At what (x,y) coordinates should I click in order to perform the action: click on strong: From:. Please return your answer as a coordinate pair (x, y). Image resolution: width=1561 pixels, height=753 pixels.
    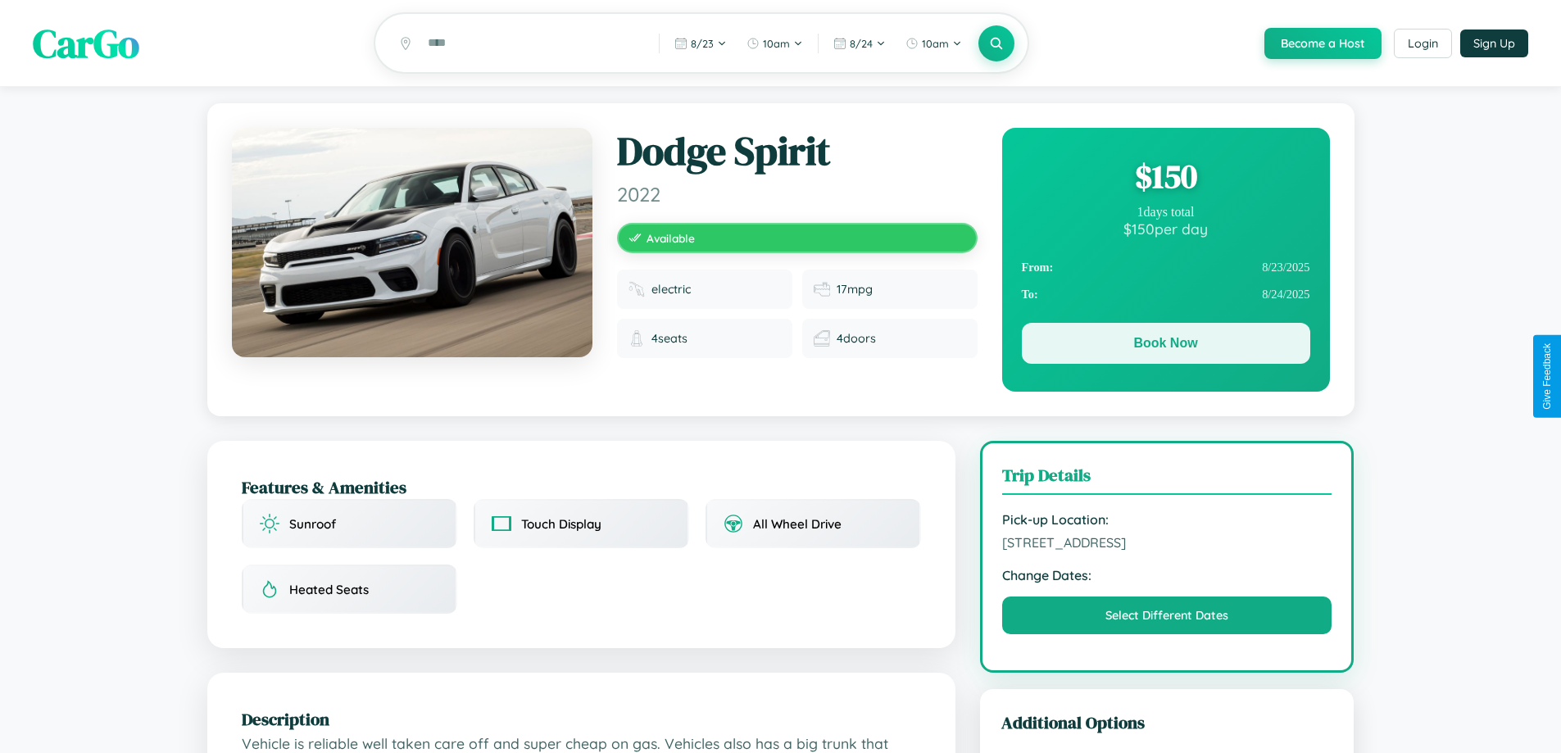
    Looking at the image, I should click on (1037, 267).